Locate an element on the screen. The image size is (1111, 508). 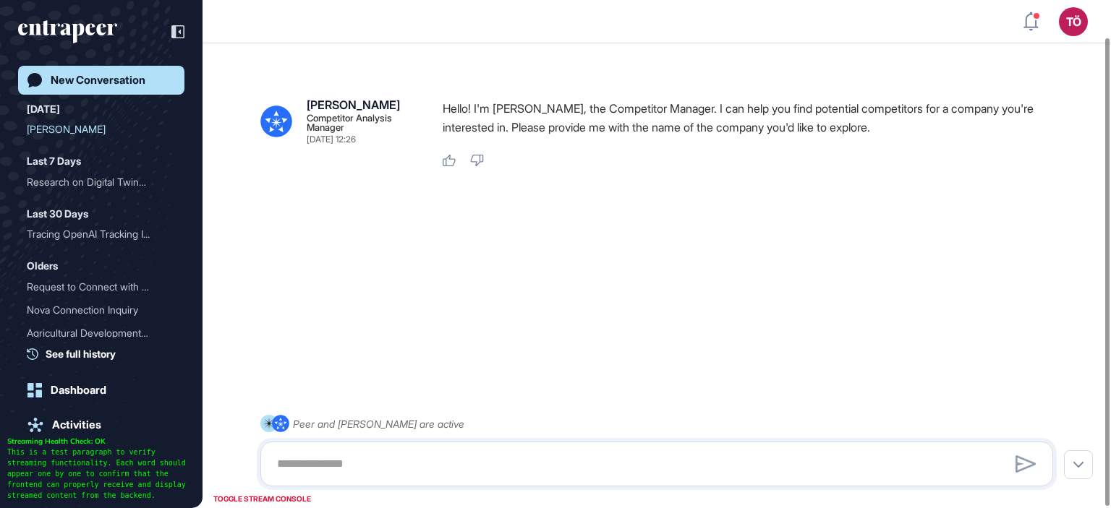
div: TÖ is located at coordinates (1073, 22).